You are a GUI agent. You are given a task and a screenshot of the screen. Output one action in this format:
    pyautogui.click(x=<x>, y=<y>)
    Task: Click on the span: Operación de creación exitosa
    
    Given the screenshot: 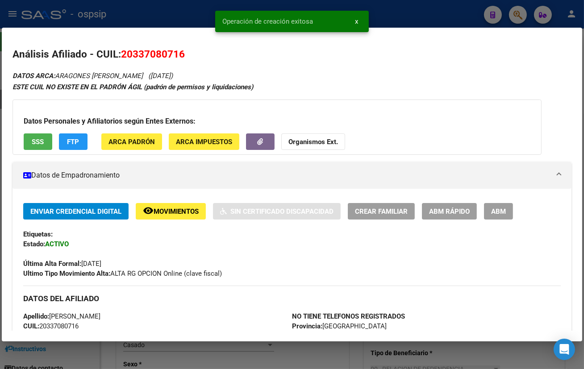 What is the action you would take?
    pyautogui.click(x=268, y=21)
    